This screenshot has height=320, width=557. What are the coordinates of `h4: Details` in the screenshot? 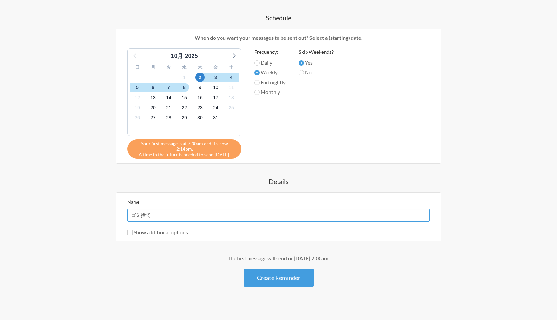 It's located at (279, 181).